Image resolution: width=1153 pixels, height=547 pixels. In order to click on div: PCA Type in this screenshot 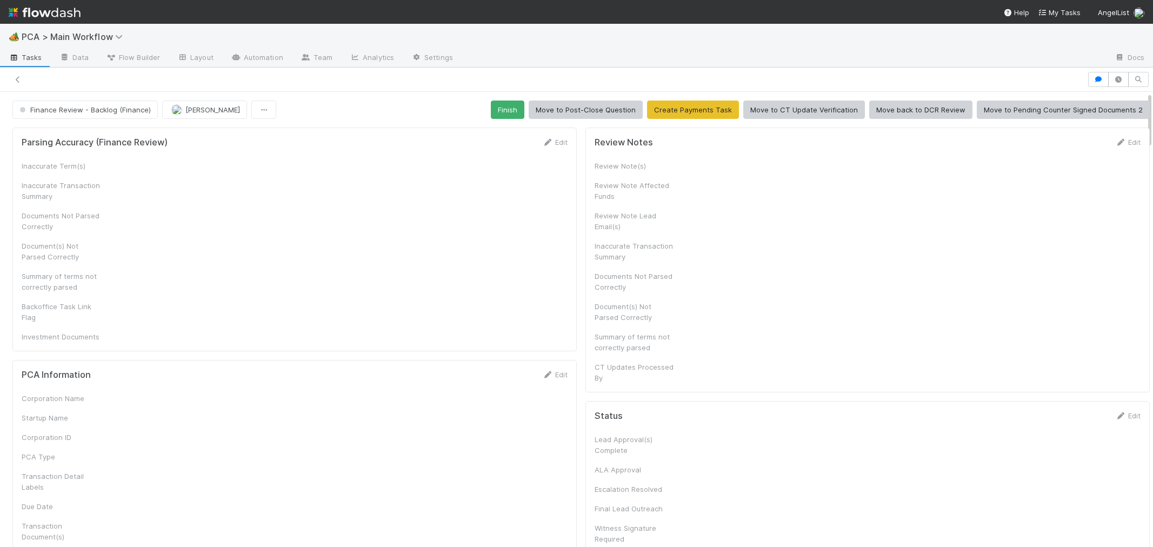, I will do `click(62, 457)`.